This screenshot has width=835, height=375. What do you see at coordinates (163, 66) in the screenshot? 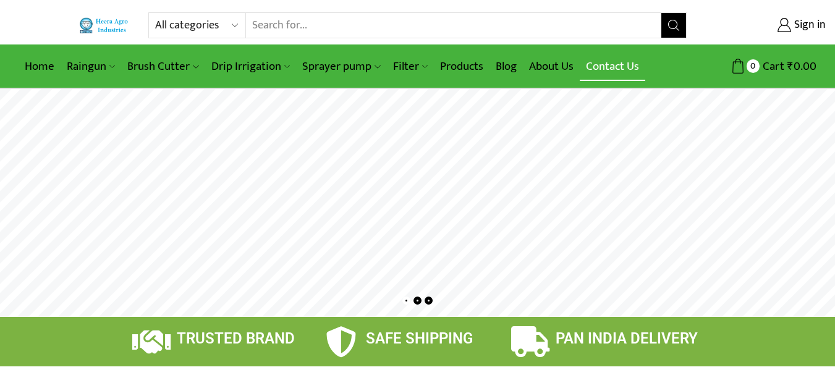
I see `a: Brush Cutter` at bounding box center [163, 66].